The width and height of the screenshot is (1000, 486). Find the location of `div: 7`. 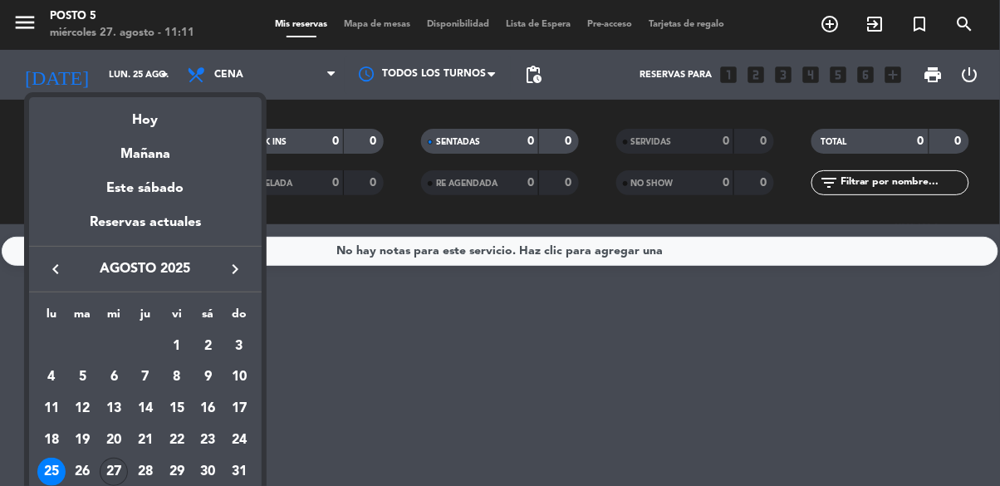

div: 7 is located at coordinates (145, 378).